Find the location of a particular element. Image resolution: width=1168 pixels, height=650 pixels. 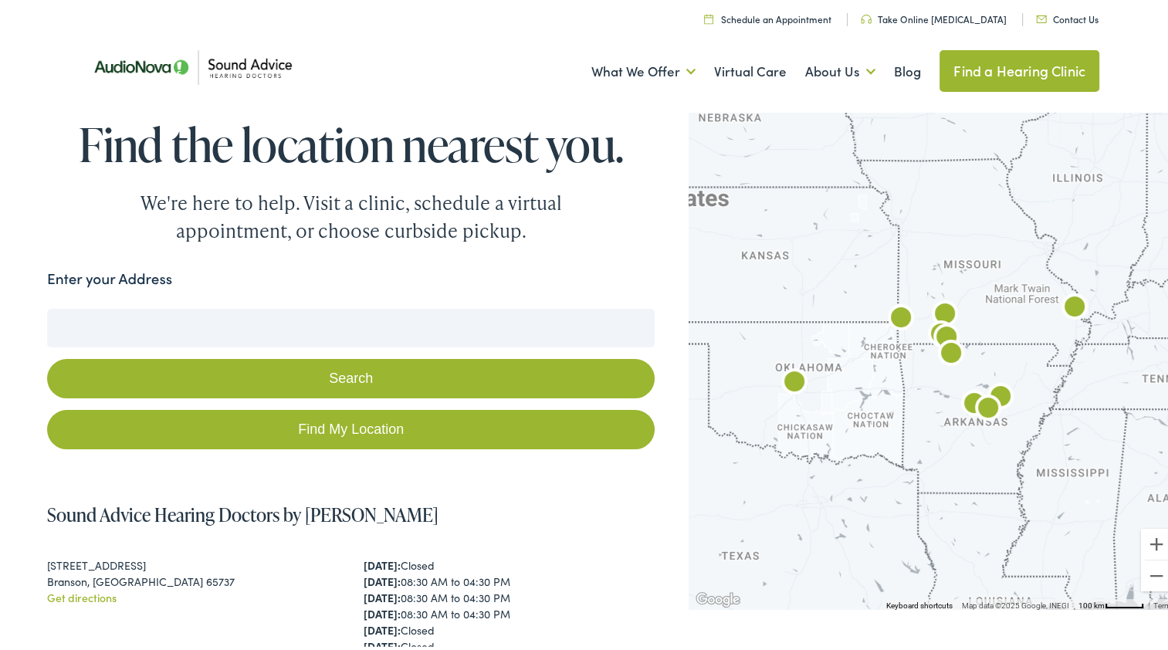

a: Blog is located at coordinates (907, 69).